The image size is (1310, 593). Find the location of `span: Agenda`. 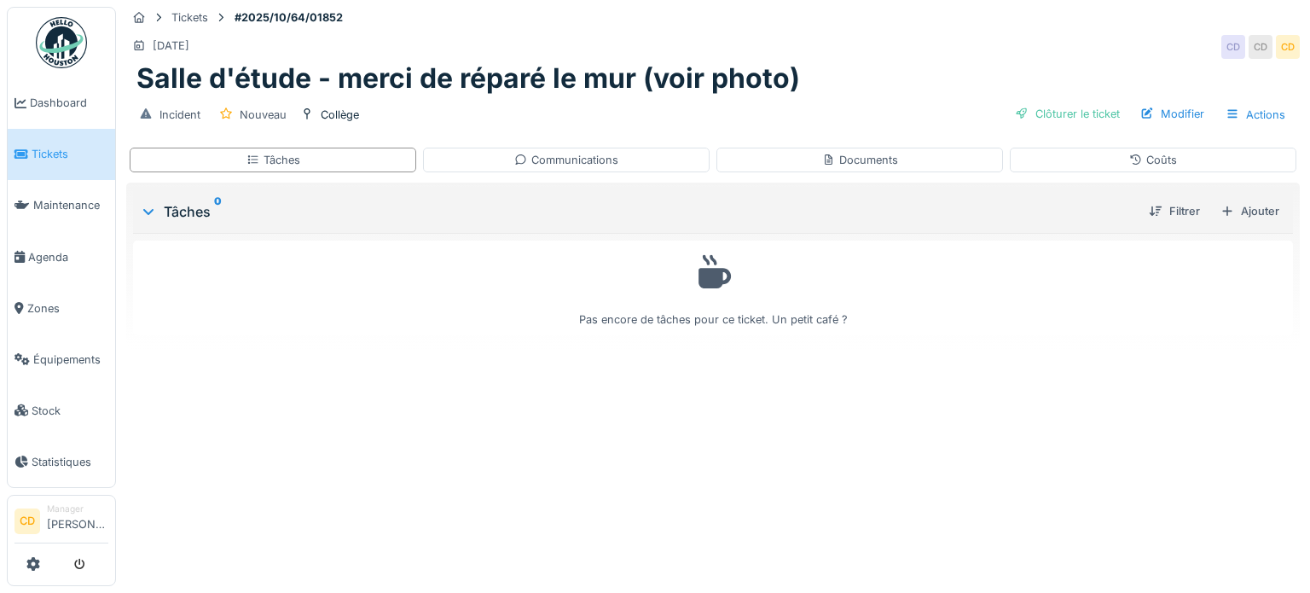

span: Agenda is located at coordinates (68, 257).